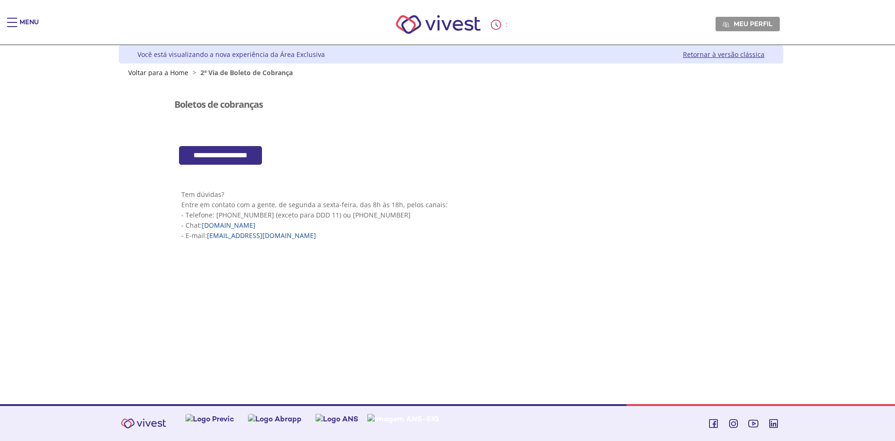 The image size is (895, 441). Describe the element at coordinates (29, 27) in the screenshot. I see `div: Menu` at that location.